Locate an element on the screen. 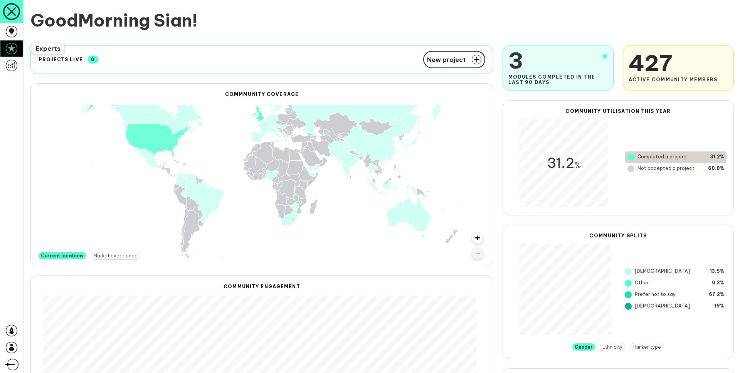  span: Modules completed in the last 90 days is located at coordinates (558, 80).